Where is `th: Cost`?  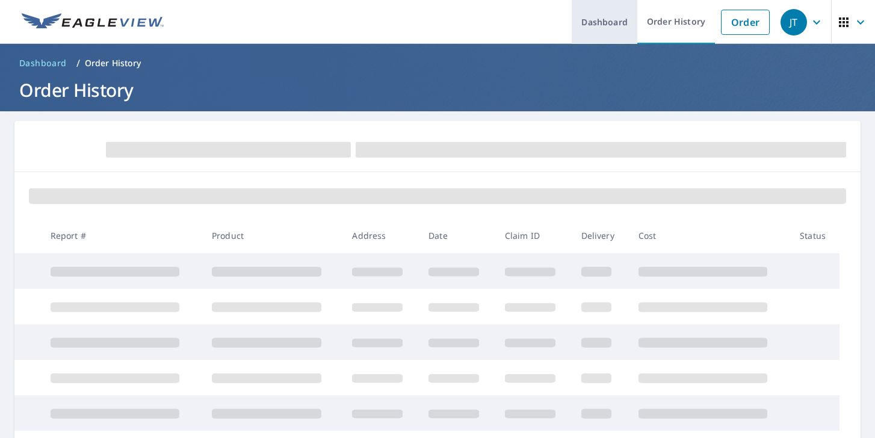
th: Cost is located at coordinates (710, 235).